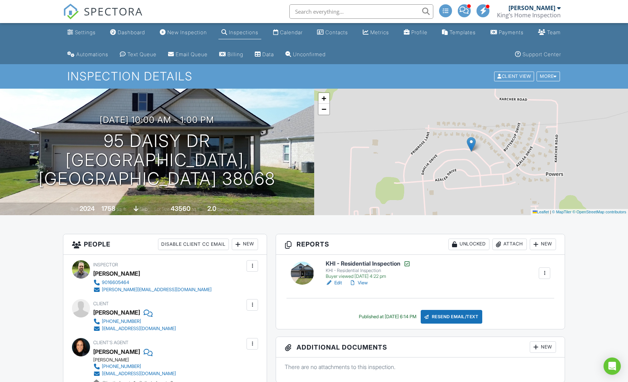 This screenshot has height=382, width=628. What do you see at coordinates (529, 15) in the screenshot?
I see `div: King’s Home Inspection` at bounding box center [529, 15].